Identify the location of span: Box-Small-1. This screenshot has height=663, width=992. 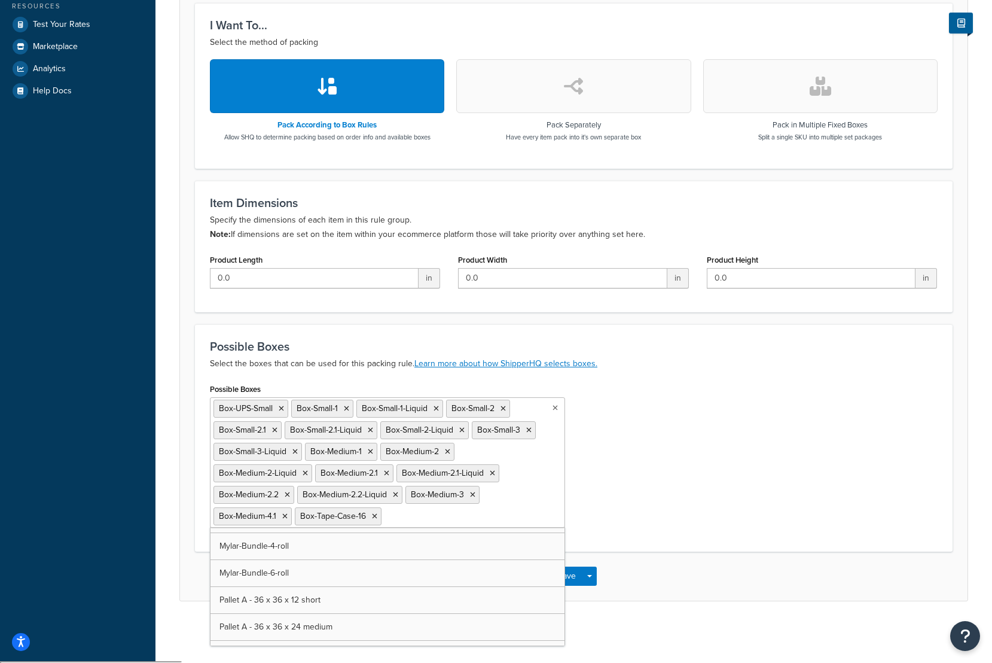
(317, 408).